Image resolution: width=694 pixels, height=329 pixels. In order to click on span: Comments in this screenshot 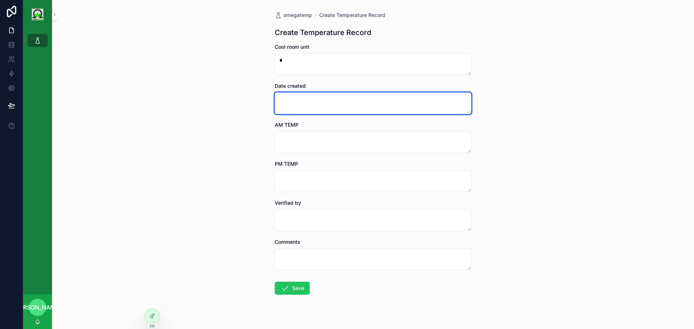, I will do `click(287, 242)`.